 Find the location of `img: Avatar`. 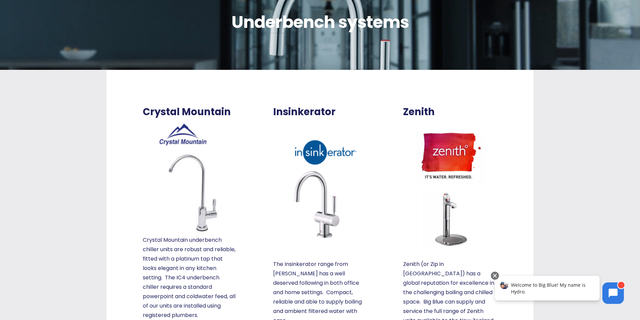

img: Avatar is located at coordinates (16, 15).